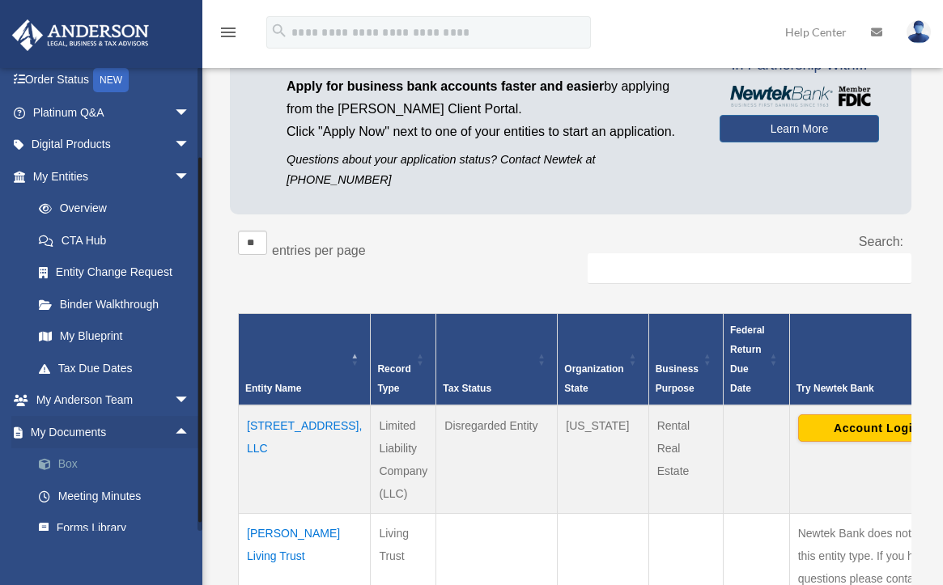 The image size is (943, 585). What do you see at coordinates (393, 379) in the screenshot?
I see `span: Record Type` at bounding box center [393, 379].